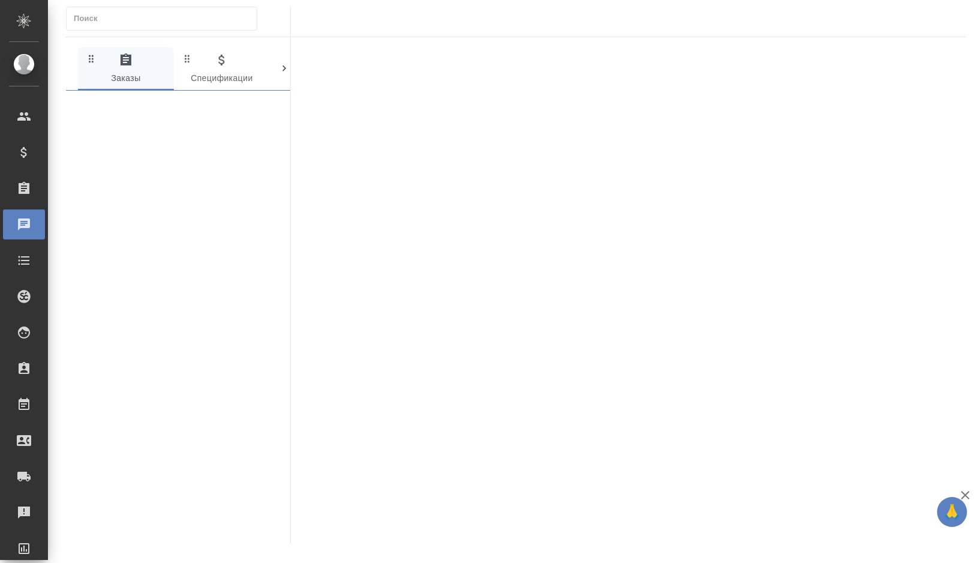  What do you see at coordinates (222, 69) in the screenshot?
I see `span: Спецификации` at bounding box center [222, 69].